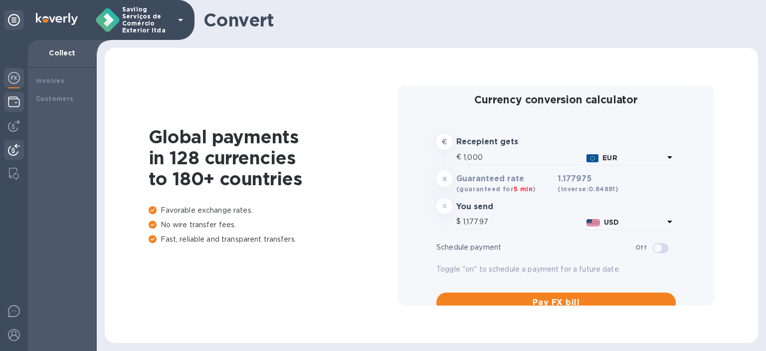 The width and height of the screenshot is (766, 351). Describe the element at coordinates (14, 20) in the screenshot. I see `div: Unpin categories` at that location.